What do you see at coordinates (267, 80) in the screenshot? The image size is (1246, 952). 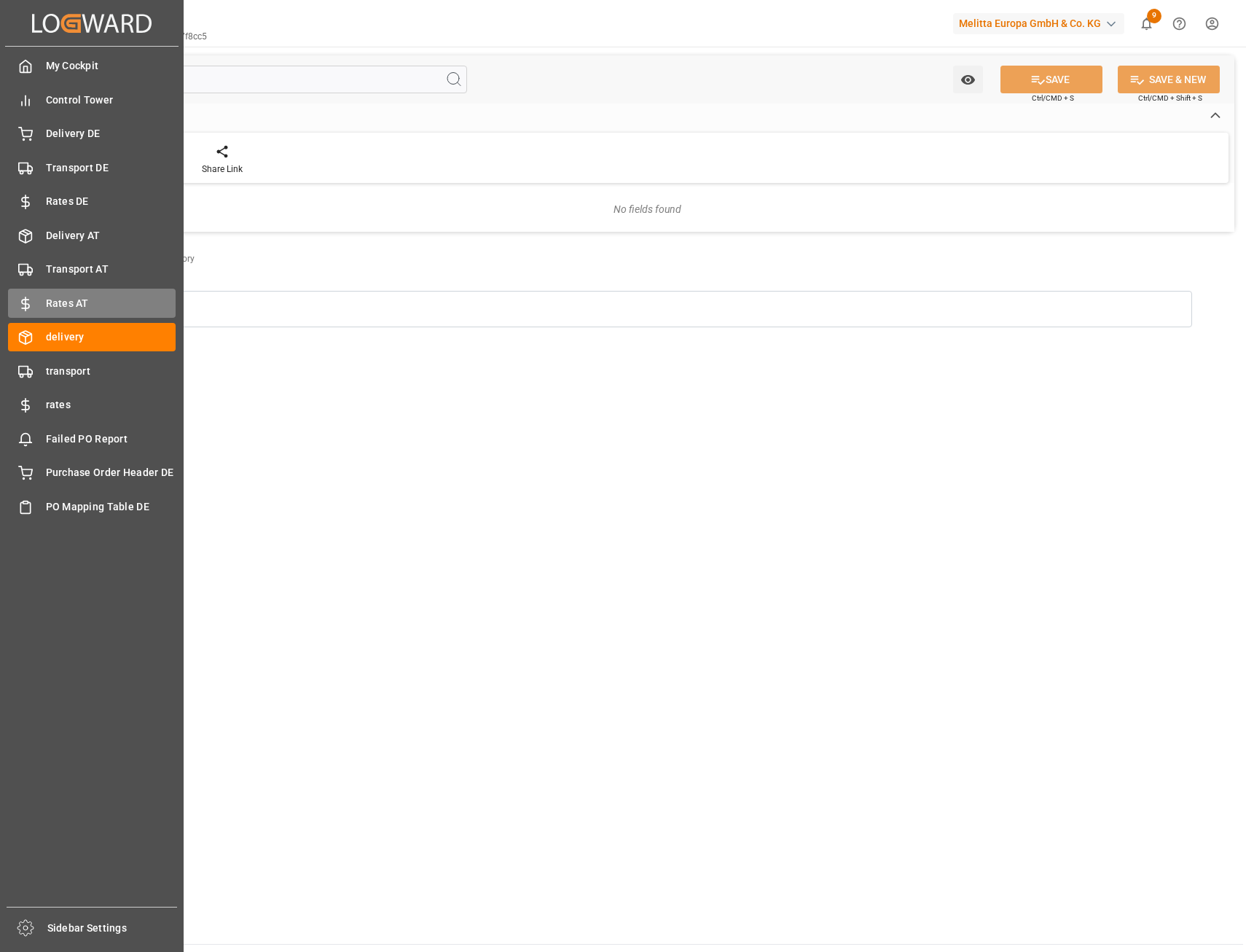 I see `input: Search Fields` at bounding box center [267, 80].